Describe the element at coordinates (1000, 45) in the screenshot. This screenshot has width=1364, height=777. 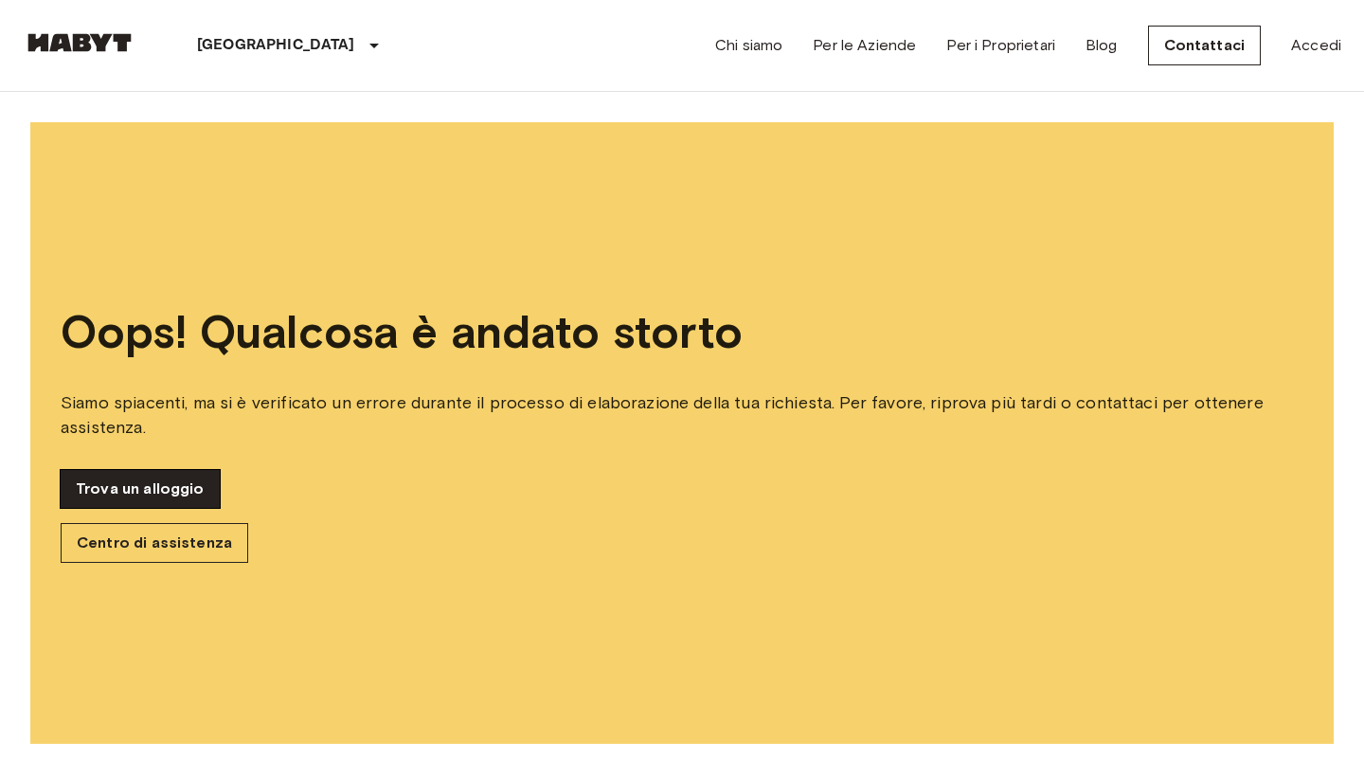
I see `a: Per i Proprietari` at that location.